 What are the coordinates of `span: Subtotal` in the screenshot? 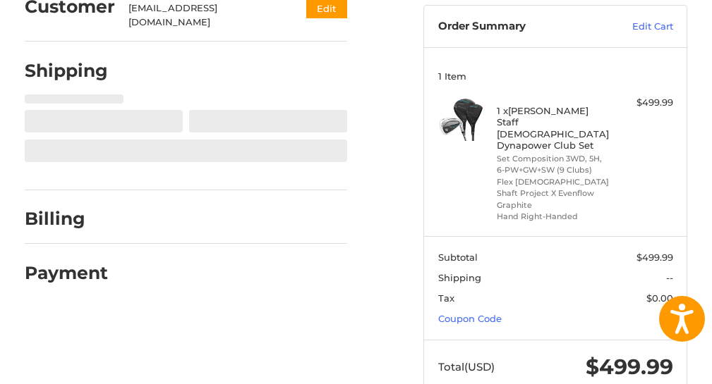 It's located at (458, 257).